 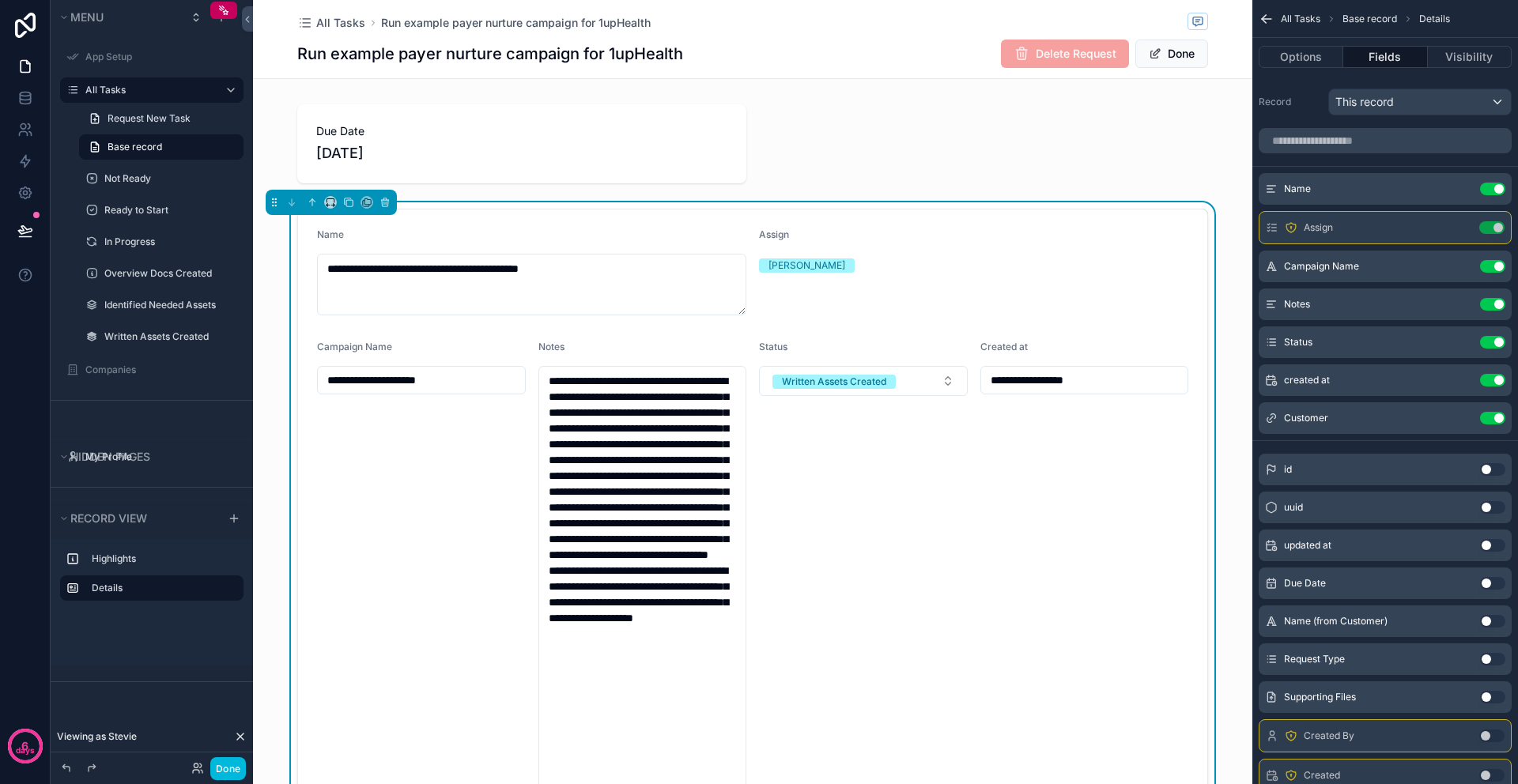 What do you see at coordinates (162, 119) in the screenshot?
I see `a: Request New Task` at bounding box center [162, 119].